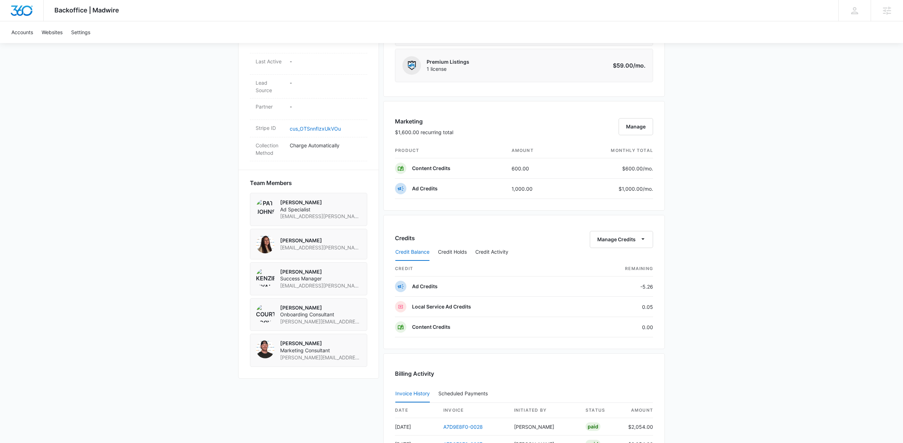  I want to click on span: Backoffice | Madwire, so click(87, 10).